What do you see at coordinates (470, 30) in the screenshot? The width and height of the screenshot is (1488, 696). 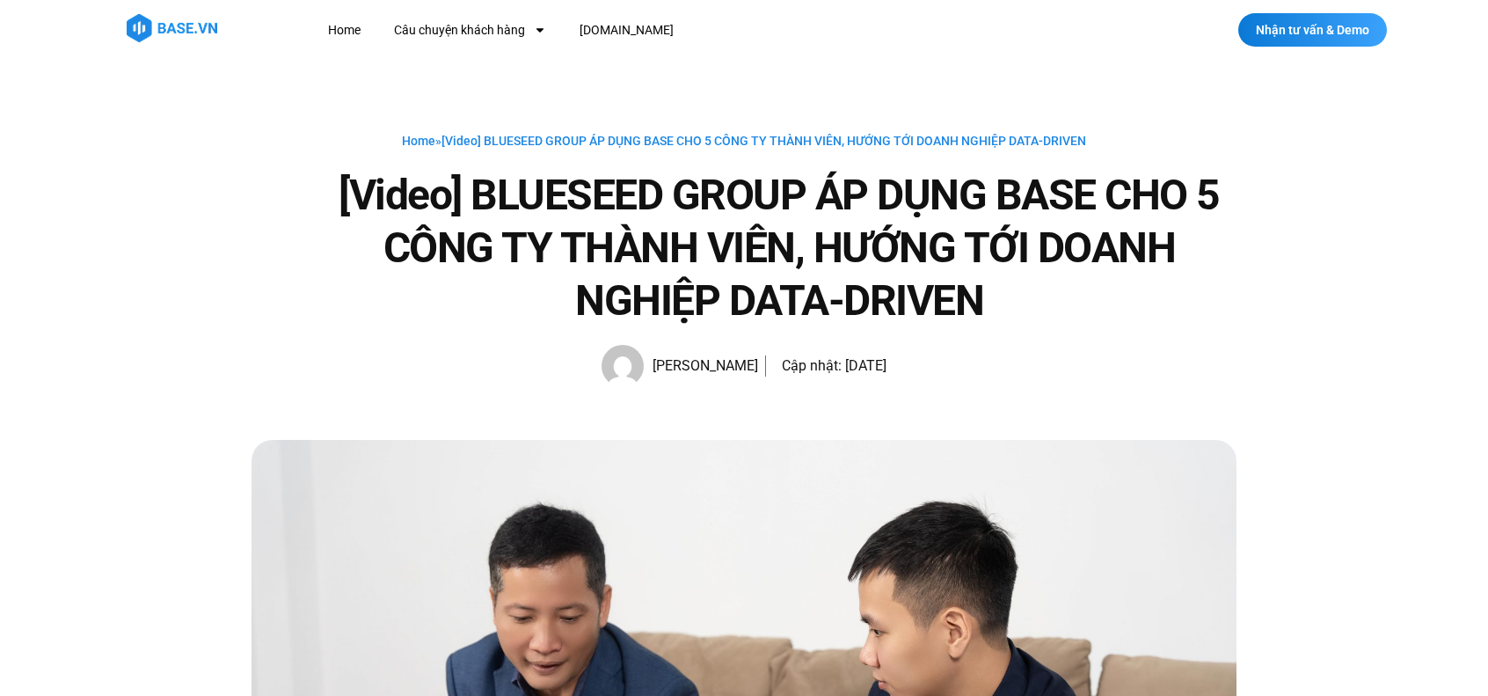 I see `a: Câu chuyện khách hàng` at bounding box center [470, 30].